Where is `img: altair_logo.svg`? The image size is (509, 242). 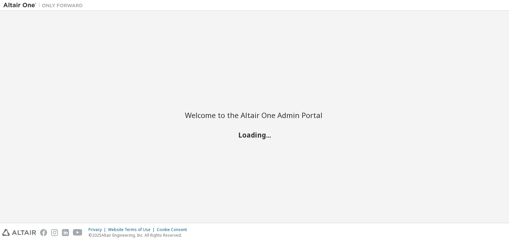 img: altair_logo.svg is located at coordinates (19, 232).